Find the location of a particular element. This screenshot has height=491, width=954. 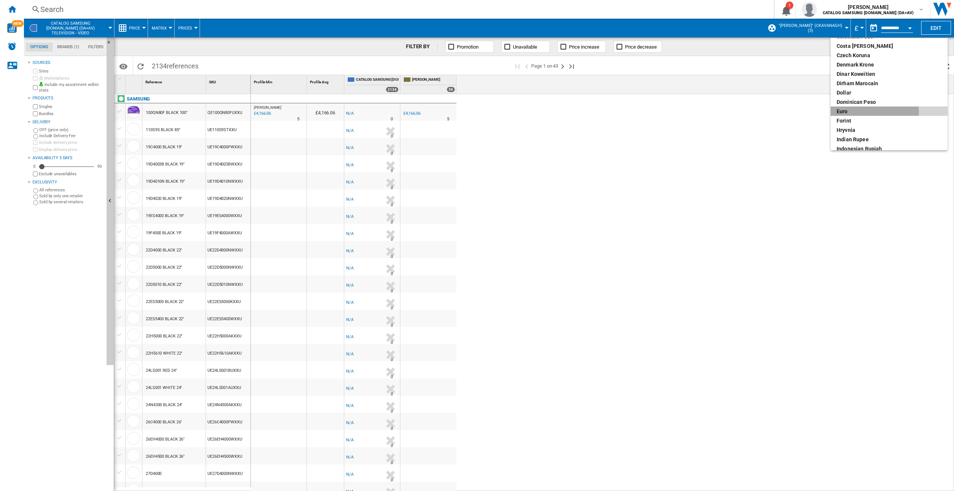

div: Forint is located at coordinates (889, 121).